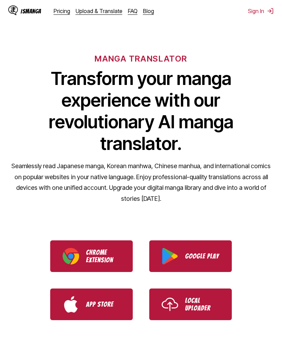 This screenshot has height=359, width=282. Describe the element at coordinates (148, 11) in the screenshot. I see `a: Blog` at that location.